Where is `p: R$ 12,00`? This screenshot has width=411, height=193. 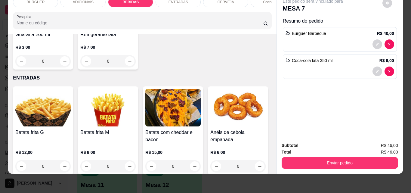 p: R$ 12,00 is located at coordinates (43, 152).